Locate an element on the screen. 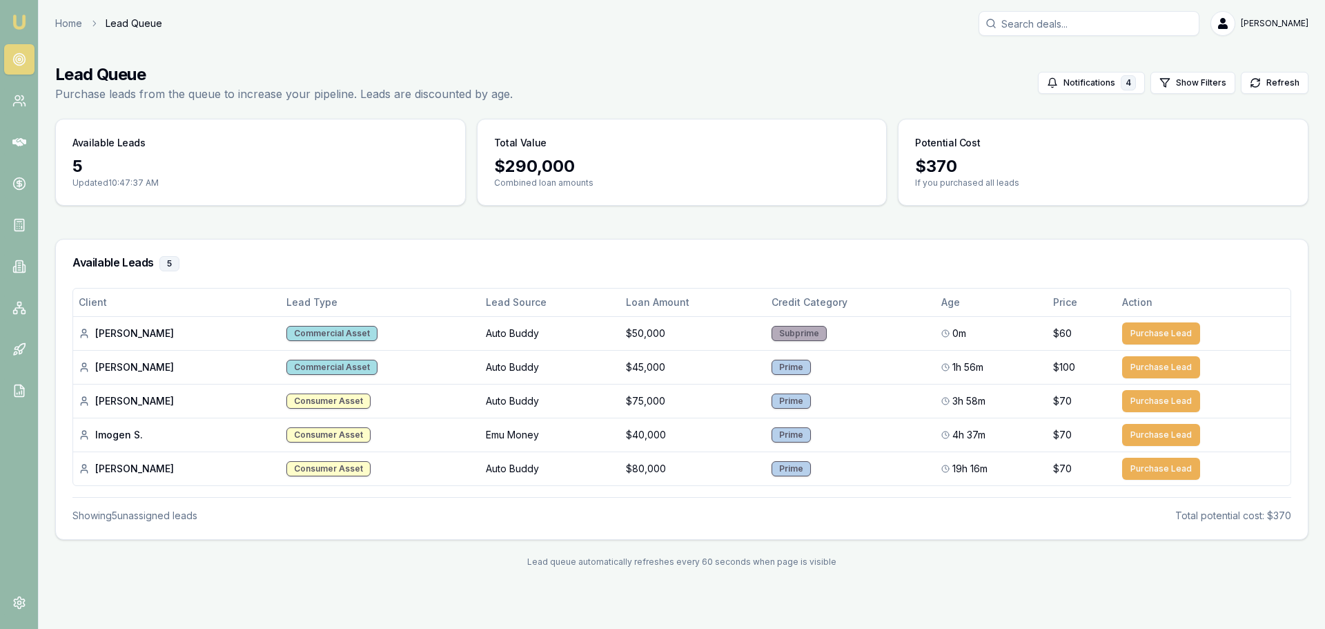 The height and width of the screenshot is (629, 1325). button: Show Filters is located at coordinates (1193, 83).